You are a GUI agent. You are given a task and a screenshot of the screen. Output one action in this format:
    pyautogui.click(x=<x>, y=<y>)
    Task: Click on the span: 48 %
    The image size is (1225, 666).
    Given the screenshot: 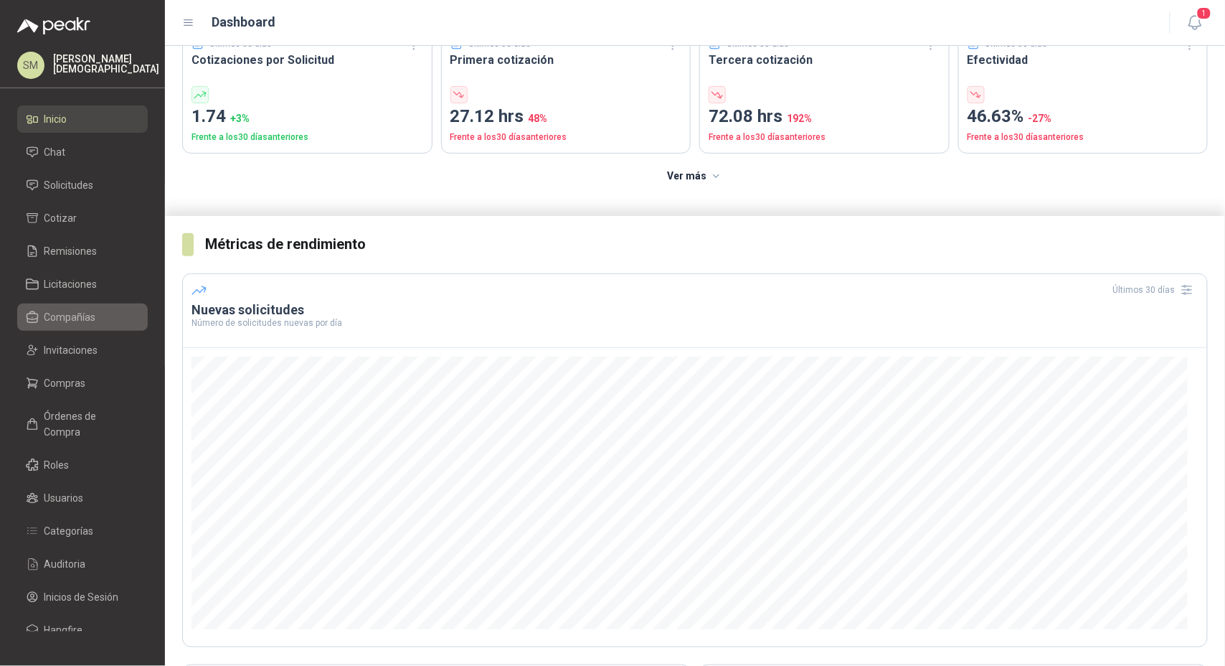 What is the action you would take?
    pyautogui.click(x=538, y=118)
    